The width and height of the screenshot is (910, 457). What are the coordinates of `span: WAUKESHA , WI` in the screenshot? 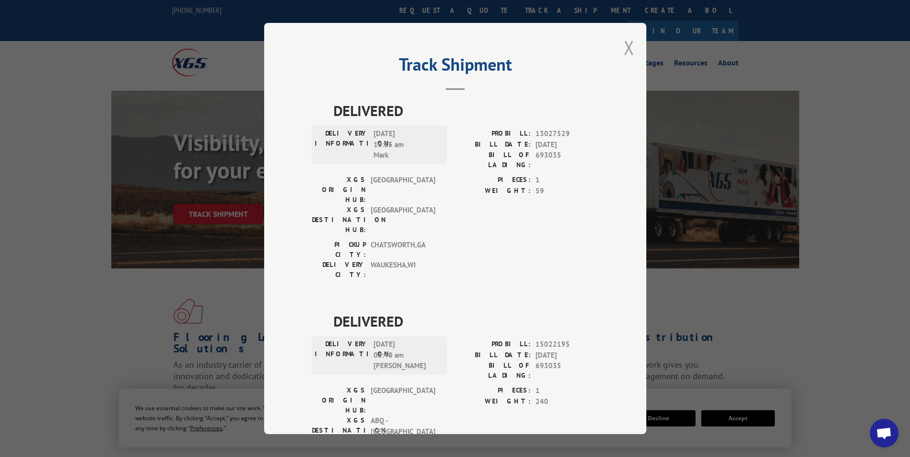 It's located at (403, 270).